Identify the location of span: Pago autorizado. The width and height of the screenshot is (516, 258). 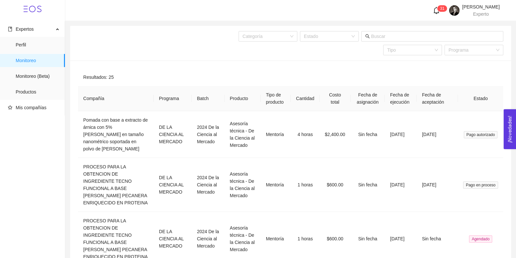
(481, 135).